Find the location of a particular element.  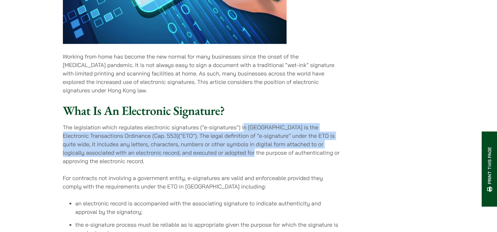

p: For contracts not involving a government entity, e-signatures are valid and enforceable provided ... is located at coordinates (202, 182).